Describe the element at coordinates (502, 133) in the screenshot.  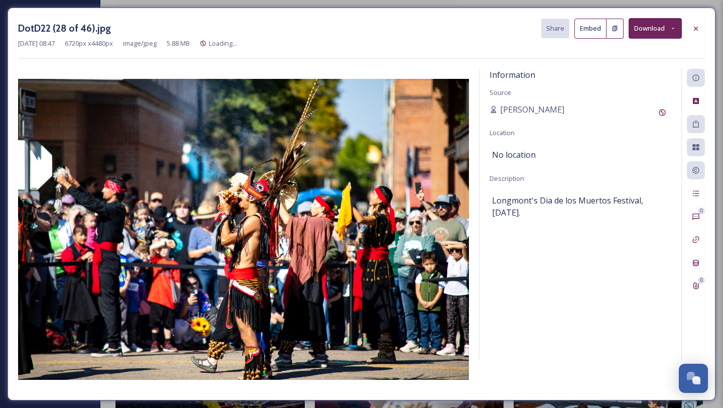
I see `span: Location` at that location.